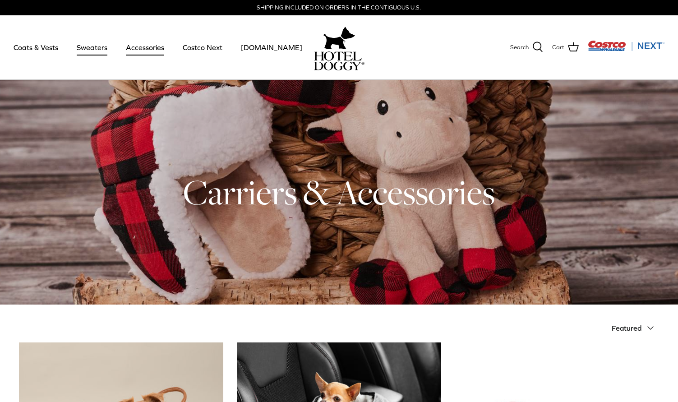  What do you see at coordinates (565, 47) in the screenshot?
I see `a: Cart` at bounding box center [565, 47].